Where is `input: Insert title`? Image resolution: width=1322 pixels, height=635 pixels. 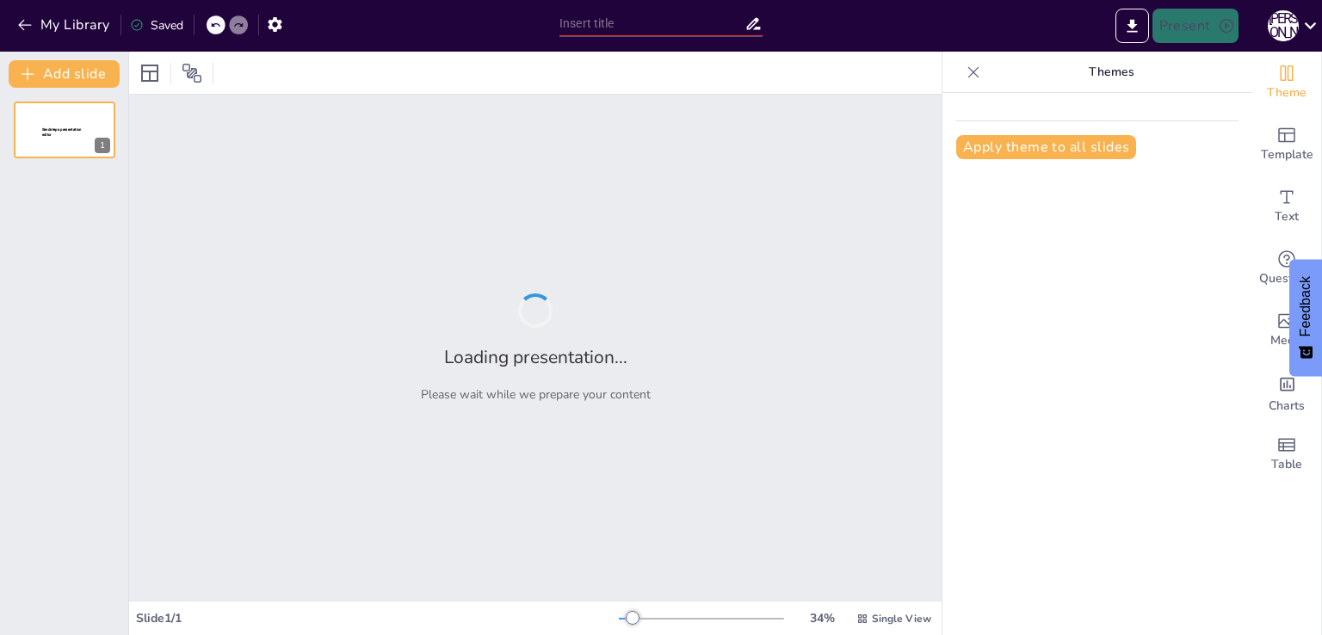
input: Insert title is located at coordinates (652, 23).